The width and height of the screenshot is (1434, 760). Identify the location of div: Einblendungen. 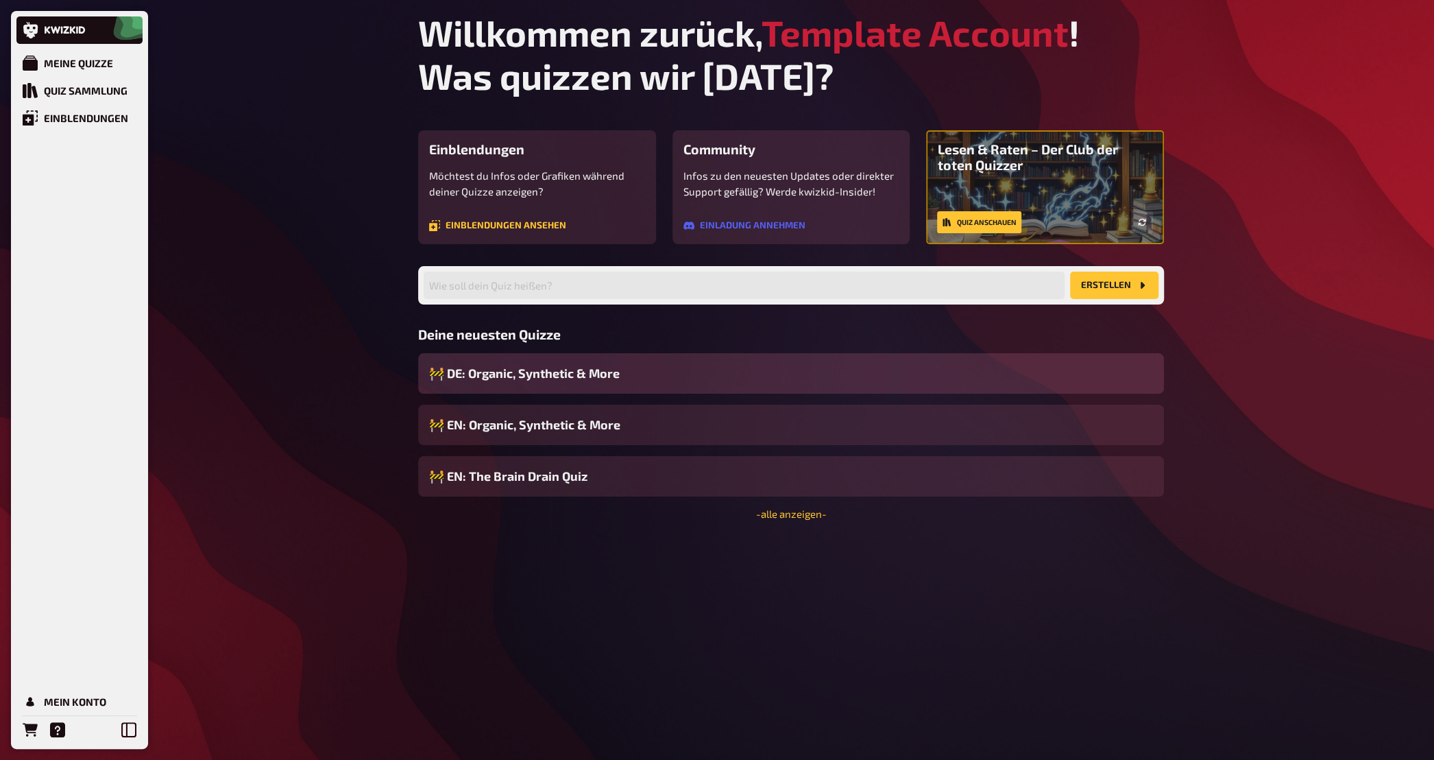
(86, 118).